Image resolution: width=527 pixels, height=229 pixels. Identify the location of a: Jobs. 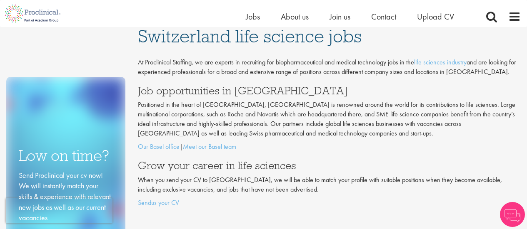
(253, 17).